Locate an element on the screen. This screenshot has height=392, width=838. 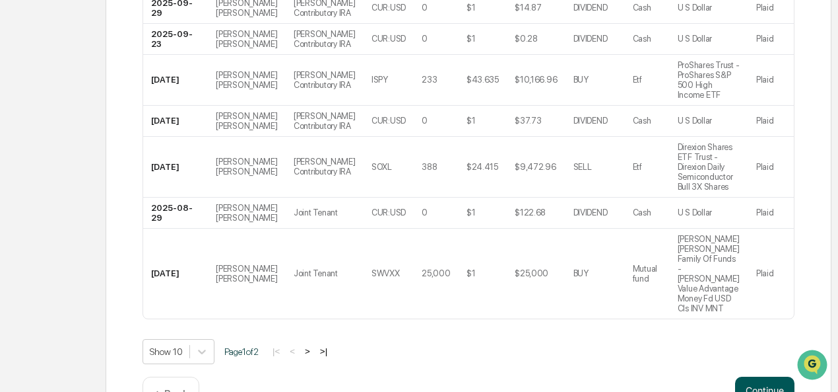
div: $14.87 is located at coordinates (528, 7).